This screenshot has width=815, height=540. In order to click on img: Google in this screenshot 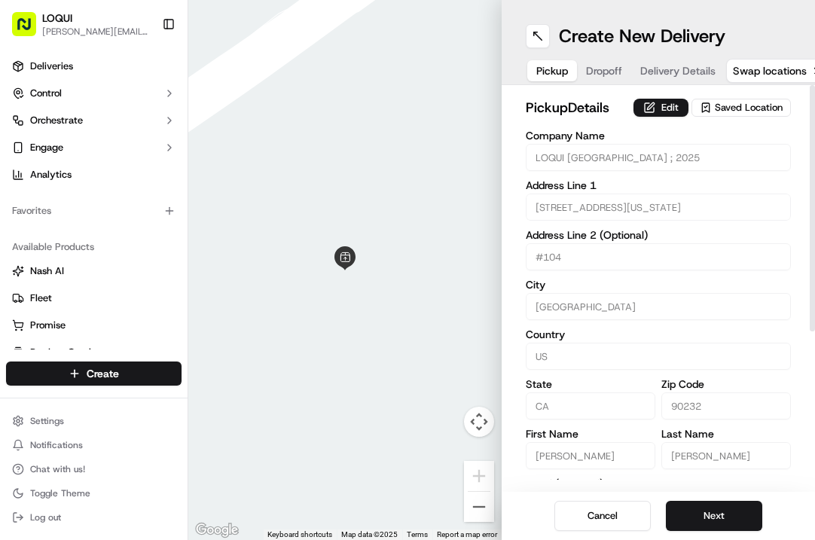, I will do `click(217, 530)`.